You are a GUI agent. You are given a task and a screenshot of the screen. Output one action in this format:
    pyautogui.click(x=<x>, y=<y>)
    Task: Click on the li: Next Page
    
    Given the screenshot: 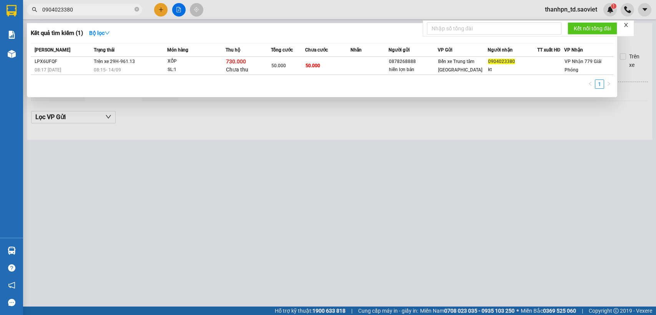 What is the action you would take?
    pyautogui.click(x=609, y=84)
    